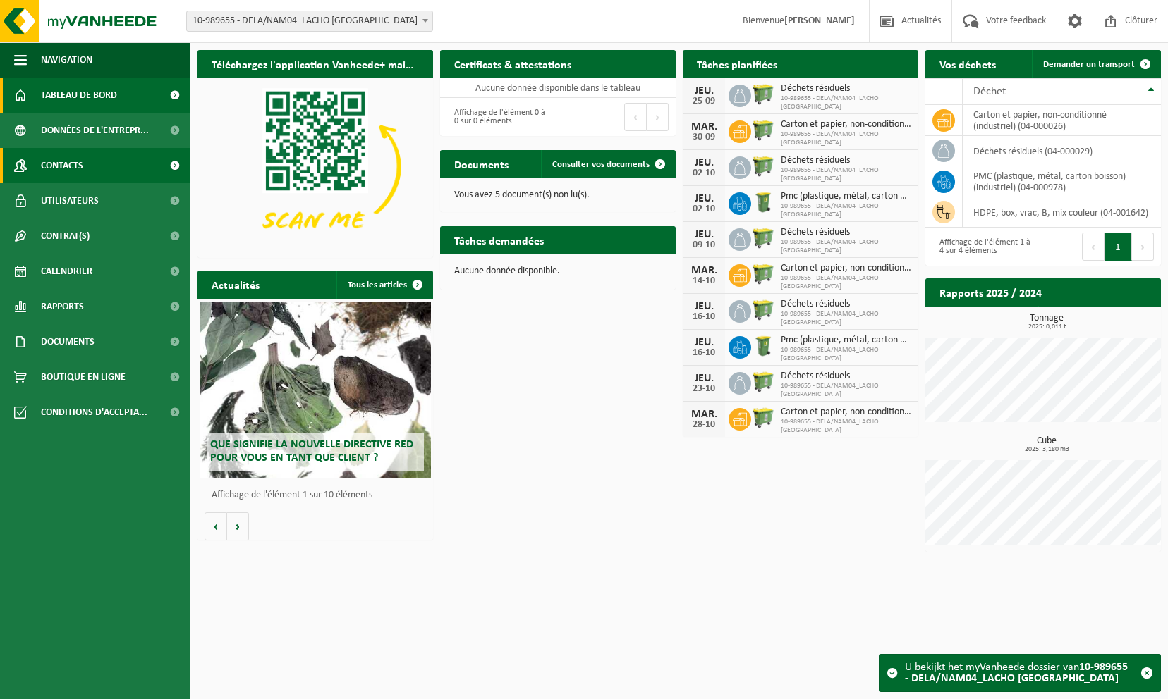 This screenshot has width=1168, height=699. I want to click on div: U bekijkt het myVanheede dossier van, so click(1018, 673).